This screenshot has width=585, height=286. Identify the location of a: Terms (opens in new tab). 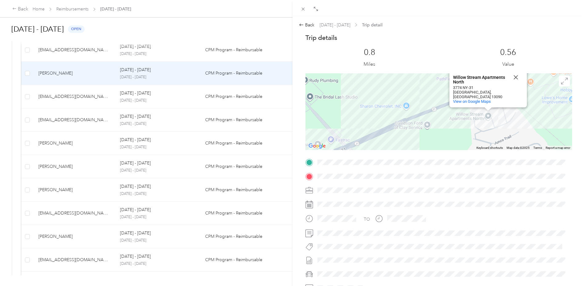
(537, 148).